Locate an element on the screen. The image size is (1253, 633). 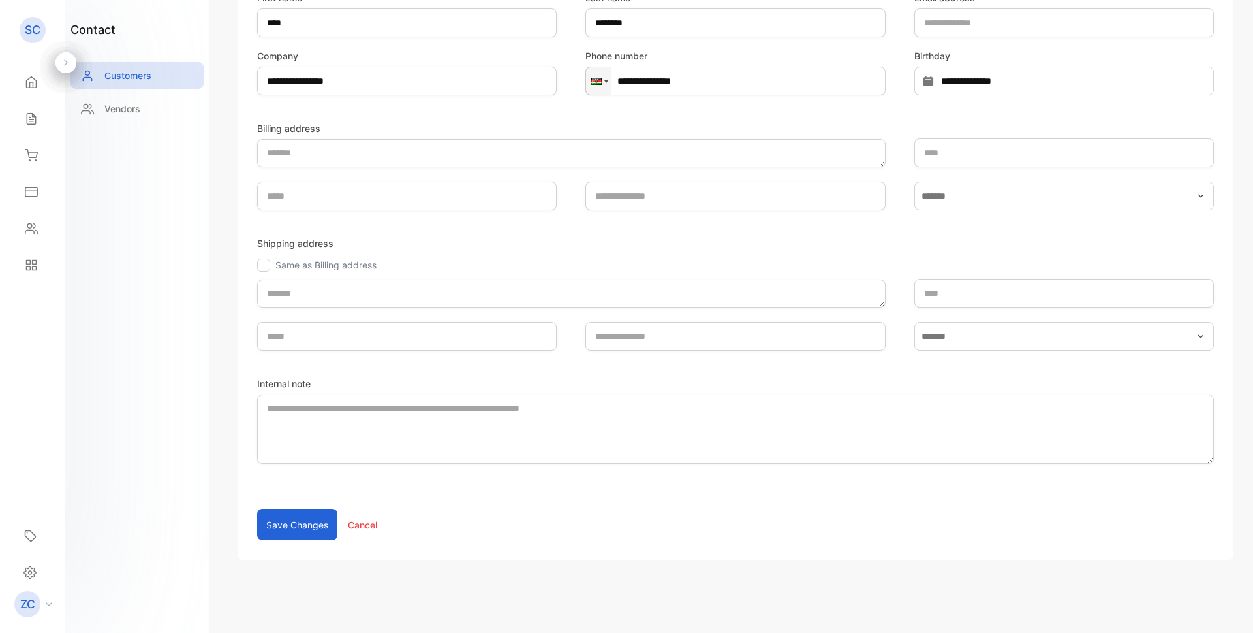
p: Vendors is located at coordinates (122, 108).